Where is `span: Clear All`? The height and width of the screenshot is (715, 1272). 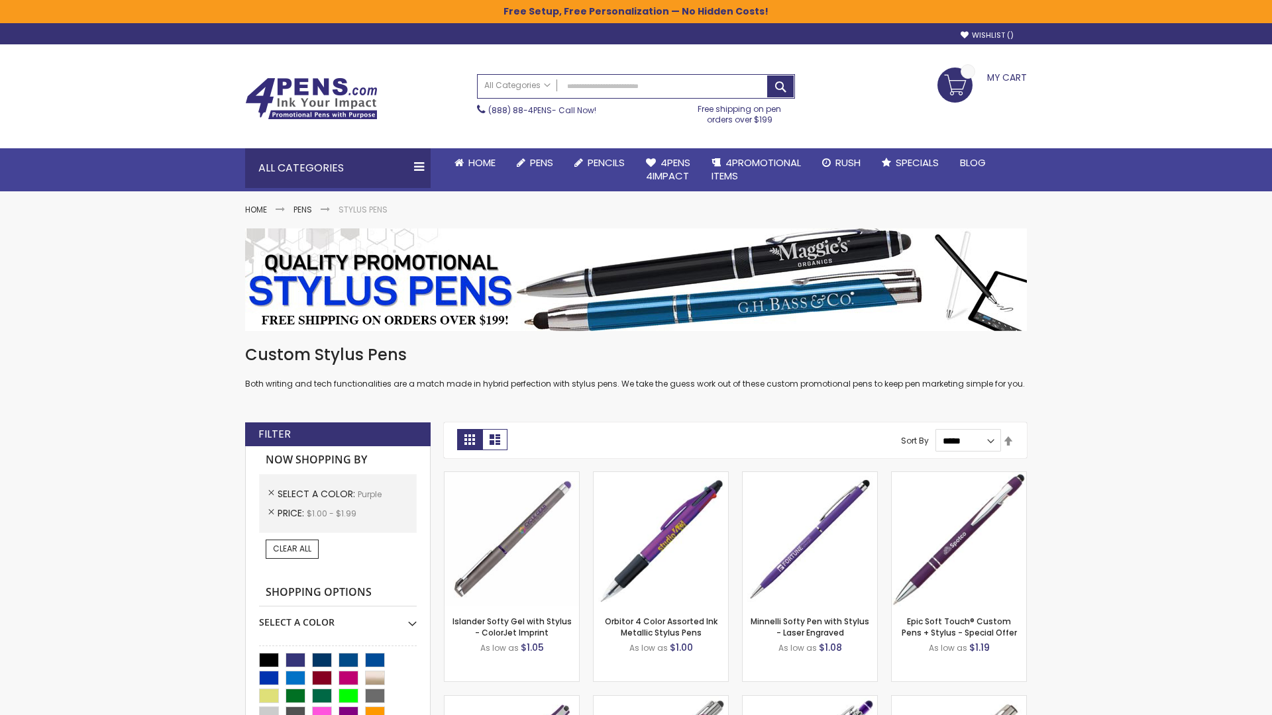
span: Clear All is located at coordinates (292, 549).